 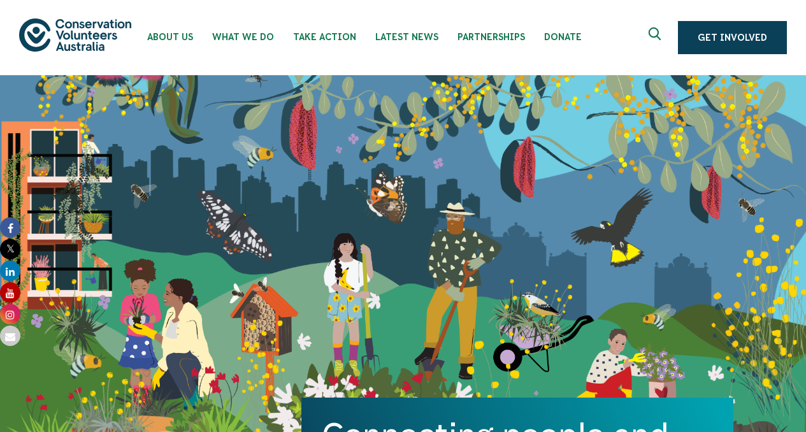 I want to click on a: Get Involved, so click(x=732, y=38).